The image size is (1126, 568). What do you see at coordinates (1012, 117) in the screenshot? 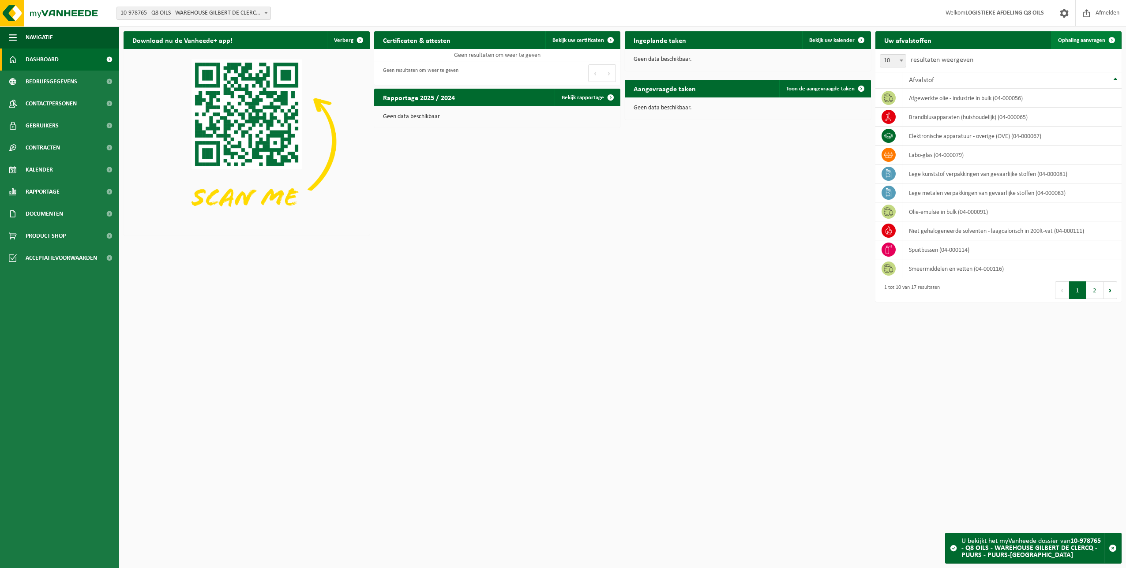
I see `td: brandblusapparaten (huishoudelijk) (04-000065)` at bounding box center [1012, 117].